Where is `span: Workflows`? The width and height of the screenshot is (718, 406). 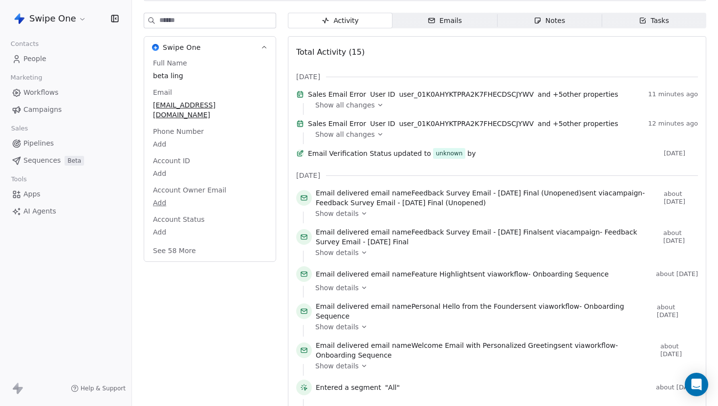
span: Workflows is located at coordinates (41, 92).